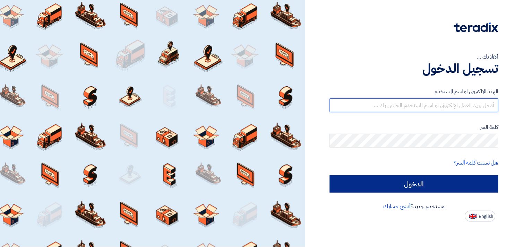 This screenshot has width=523, height=247. What do you see at coordinates (476, 163) in the screenshot?
I see `a: هل نسيت كلمة السر؟` at bounding box center [476, 163].